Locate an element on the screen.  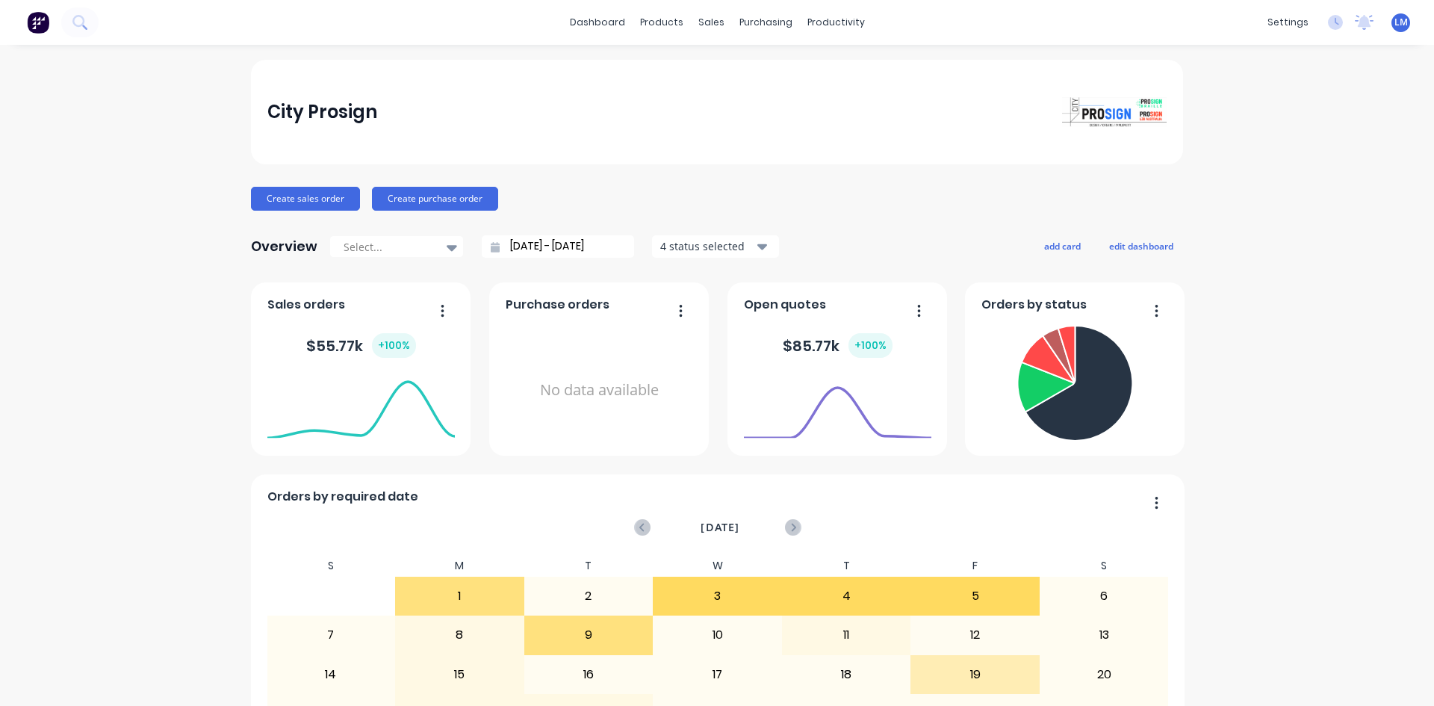
div: 14 is located at coordinates (331, 675).